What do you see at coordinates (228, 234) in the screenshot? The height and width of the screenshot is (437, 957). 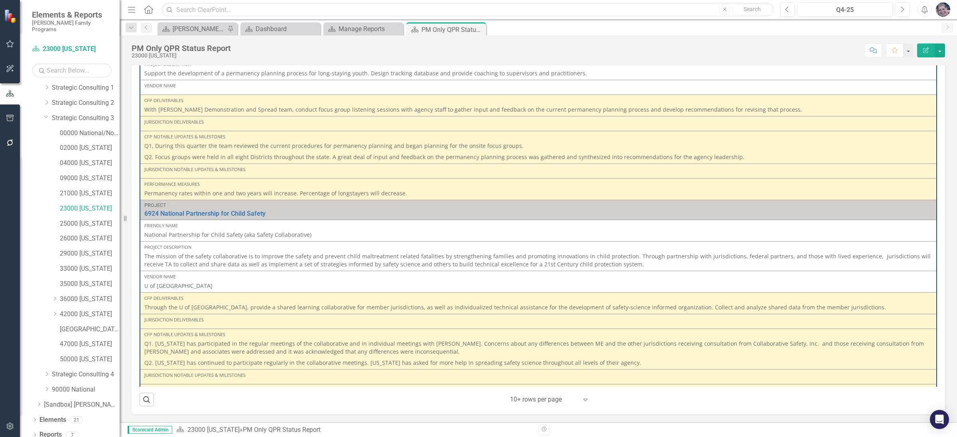 I see `span: National Partnership for Child Safety (aka Safety Collaborative)` at bounding box center [228, 234].